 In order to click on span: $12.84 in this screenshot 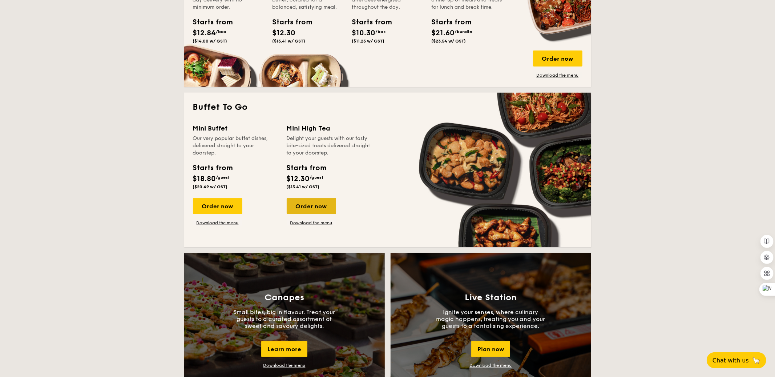, I will do `click(205, 33)`.